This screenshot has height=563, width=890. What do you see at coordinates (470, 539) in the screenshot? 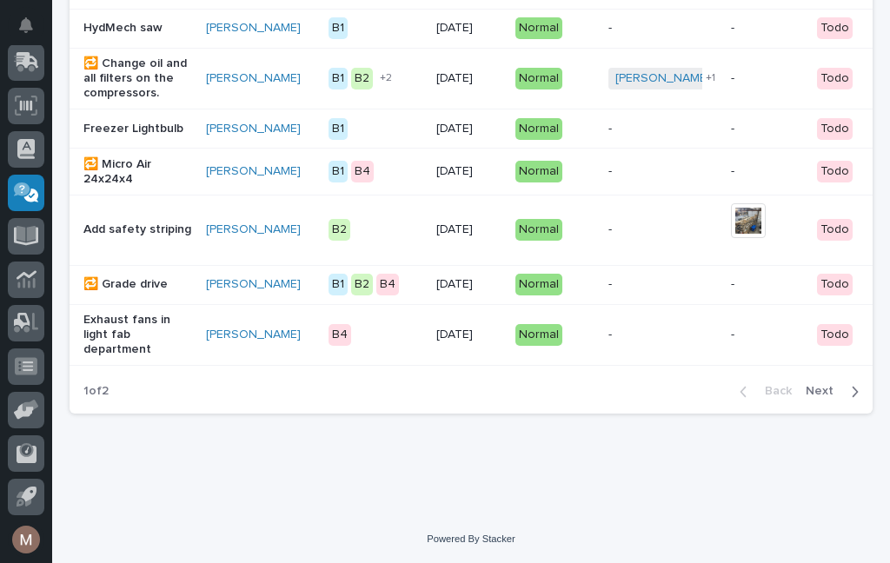
I see `a: Powered By Stacker` at bounding box center [470, 539].